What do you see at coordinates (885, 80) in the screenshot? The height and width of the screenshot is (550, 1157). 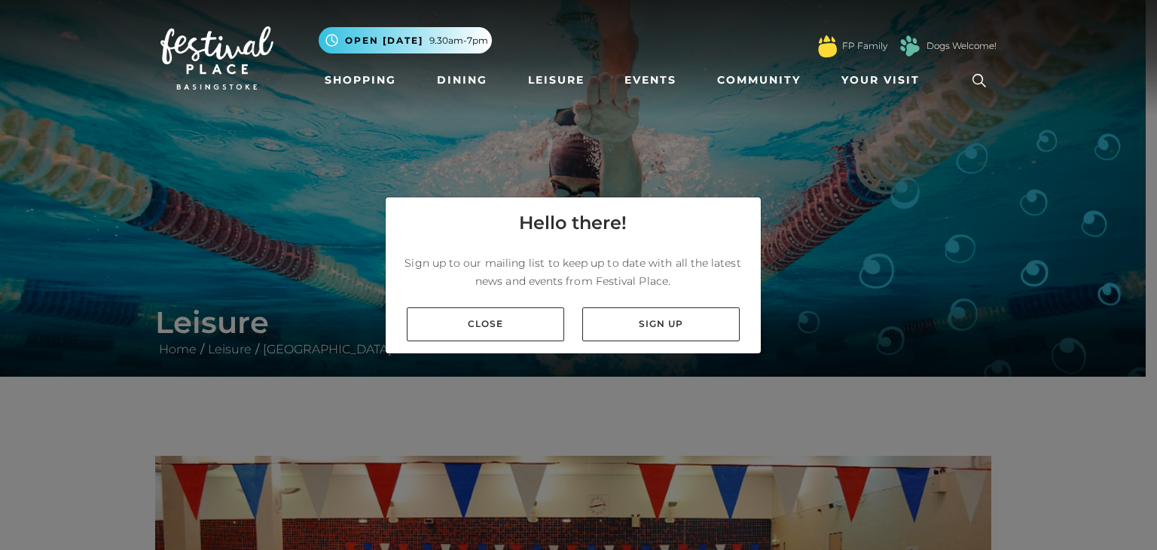 I see `a: Your Visit` at bounding box center [885, 80].